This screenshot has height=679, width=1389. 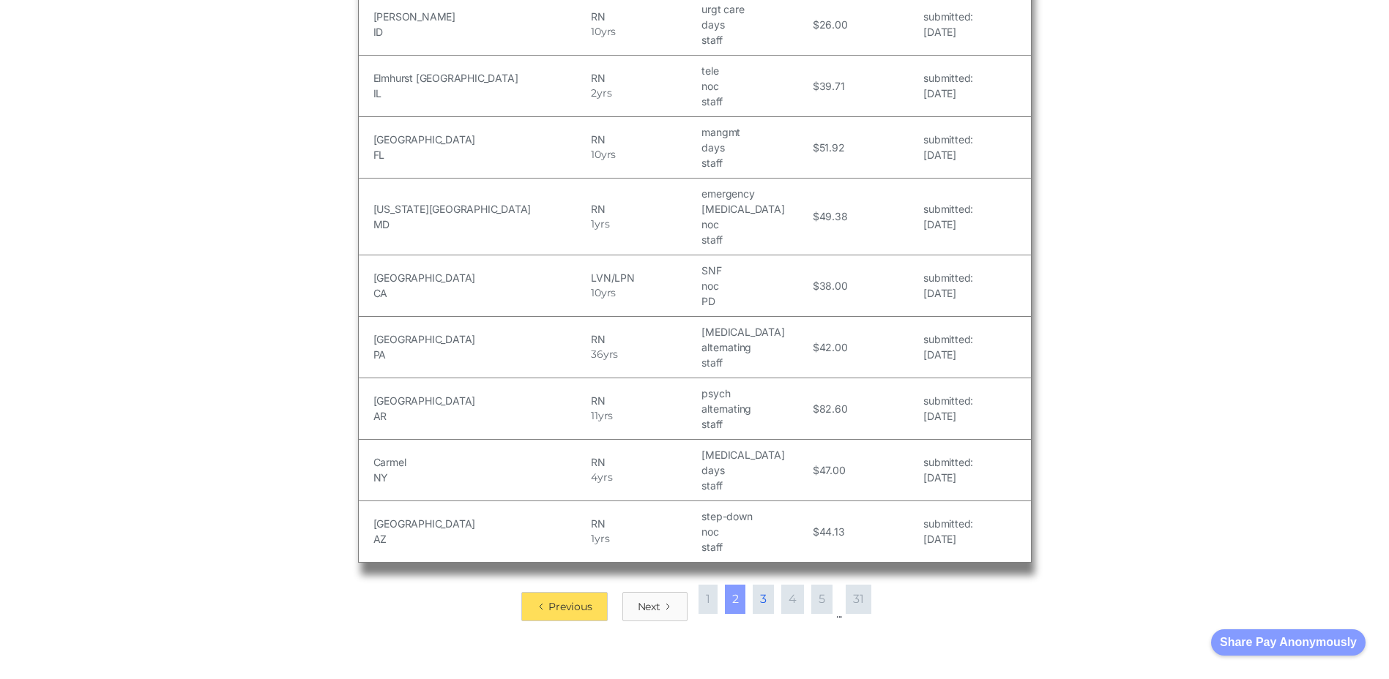 What do you see at coordinates (480, 416) in the screenshot?
I see `h5: AR` at bounding box center [480, 416].